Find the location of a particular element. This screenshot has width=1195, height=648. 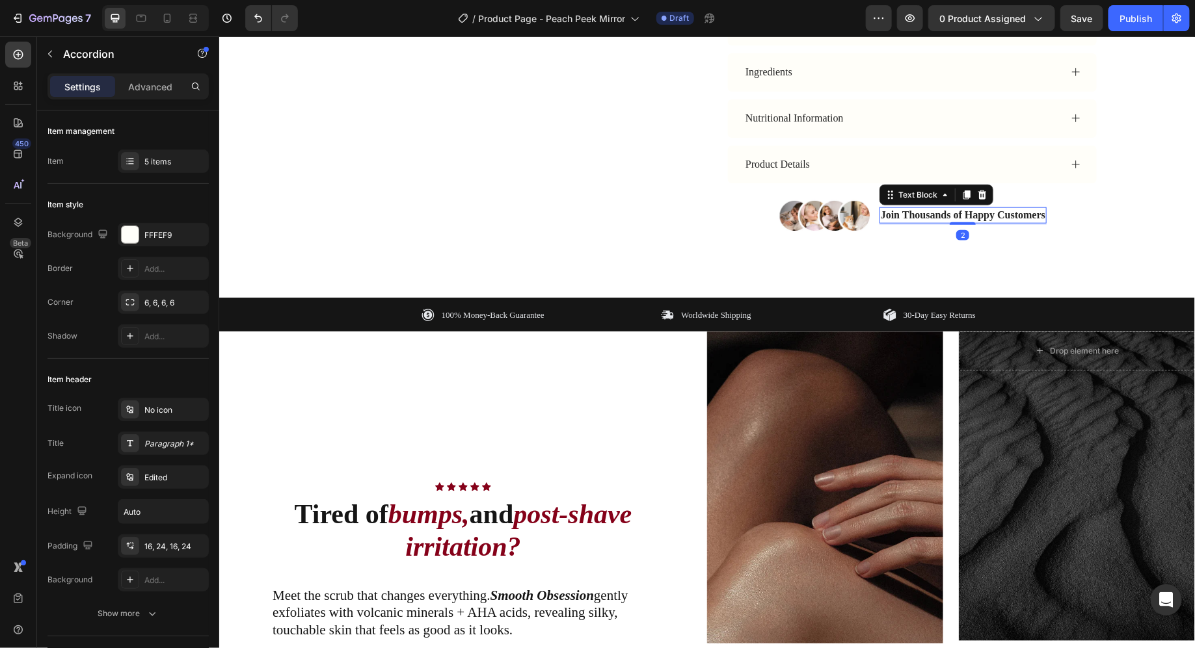

div: 5 items is located at coordinates (175, 162).